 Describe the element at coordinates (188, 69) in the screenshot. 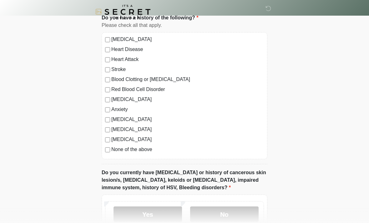

I see `label: Stroke` at that location.